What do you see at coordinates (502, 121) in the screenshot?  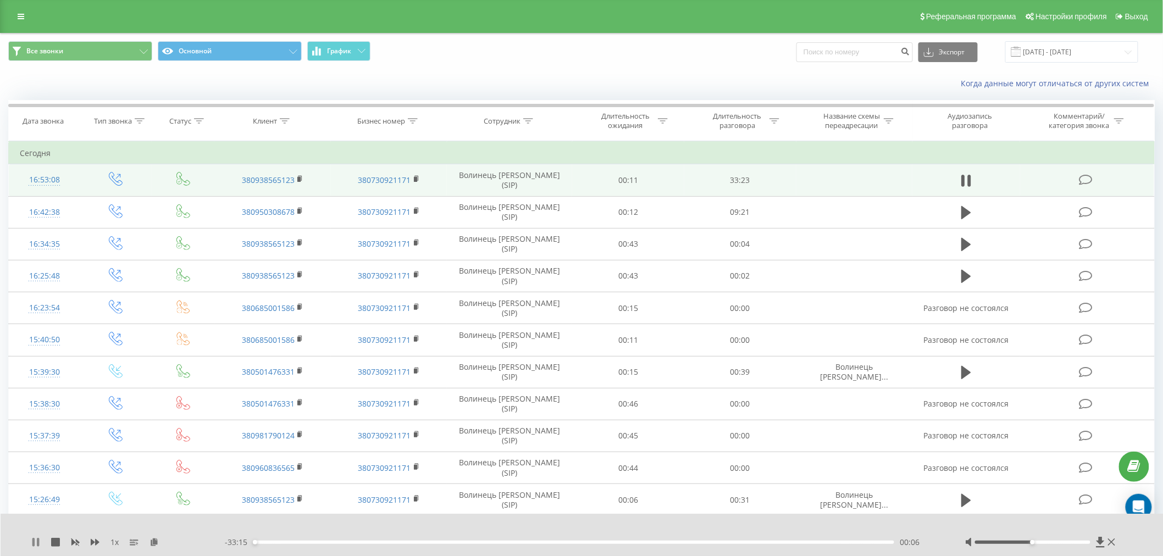 I see `div: Сотрудник` at bounding box center [502, 121].